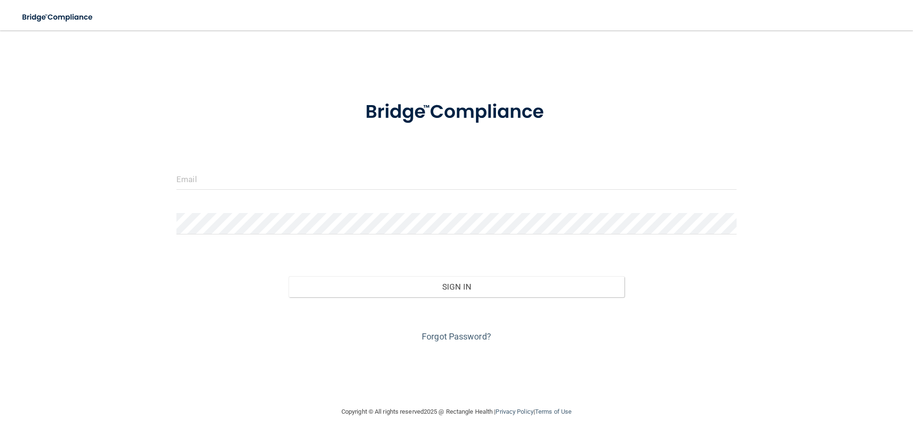 This screenshot has height=437, width=913. I want to click on button: Sign In, so click(457, 287).